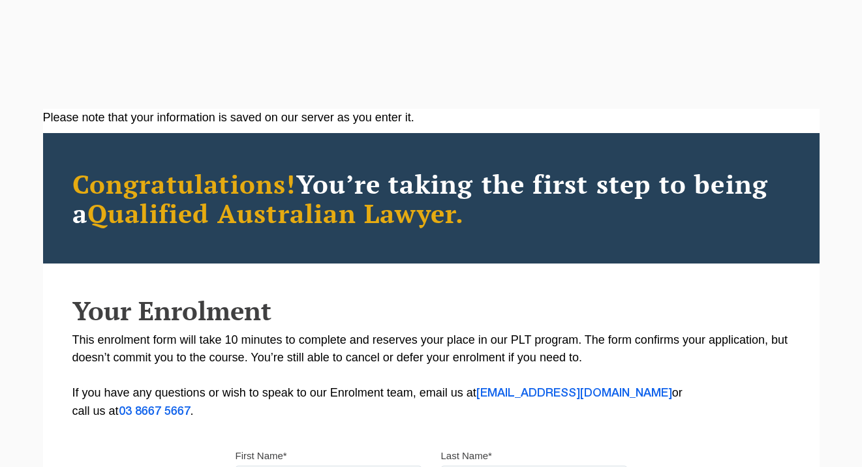 The width and height of the screenshot is (862, 467). What do you see at coordinates (184, 183) in the screenshot?
I see `span: Congratulations!` at bounding box center [184, 183].